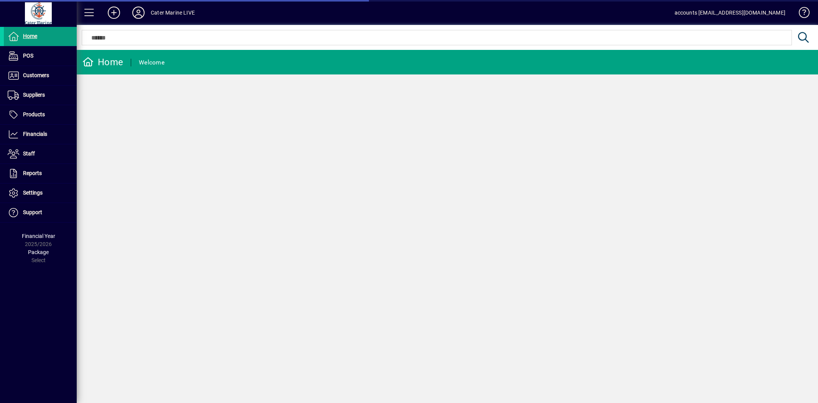 The height and width of the screenshot is (403, 818). What do you see at coordinates (152, 63) in the screenshot?
I see `div: Welcome` at bounding box center [152, 63].